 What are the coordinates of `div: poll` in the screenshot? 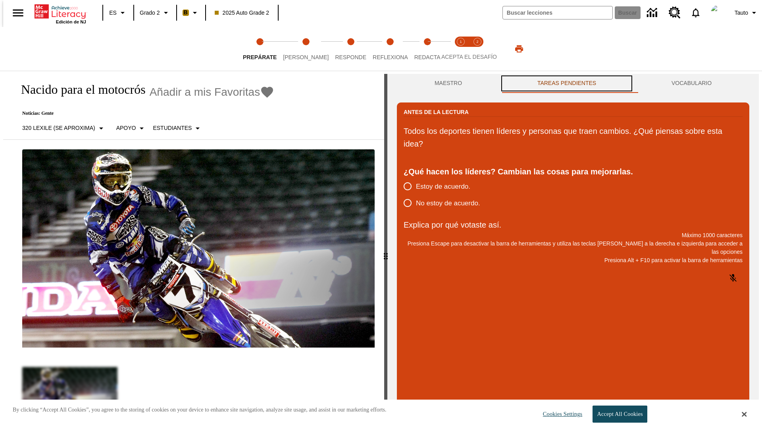 It's located at (445, 194).